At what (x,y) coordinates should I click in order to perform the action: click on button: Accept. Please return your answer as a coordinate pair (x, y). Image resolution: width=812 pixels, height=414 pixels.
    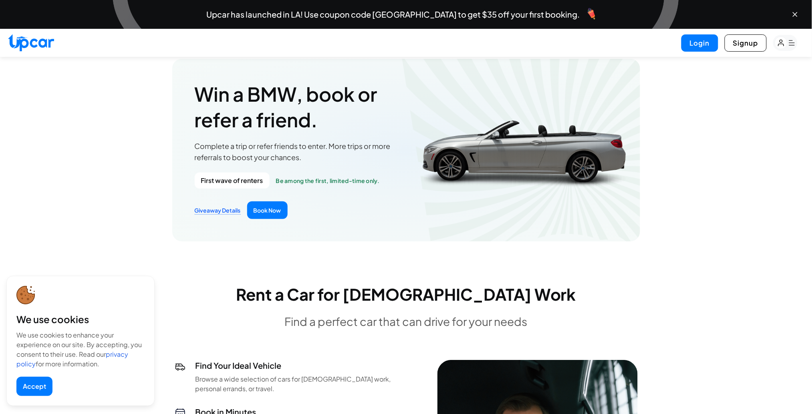
    Looking at the image, I should click on (34, 387).